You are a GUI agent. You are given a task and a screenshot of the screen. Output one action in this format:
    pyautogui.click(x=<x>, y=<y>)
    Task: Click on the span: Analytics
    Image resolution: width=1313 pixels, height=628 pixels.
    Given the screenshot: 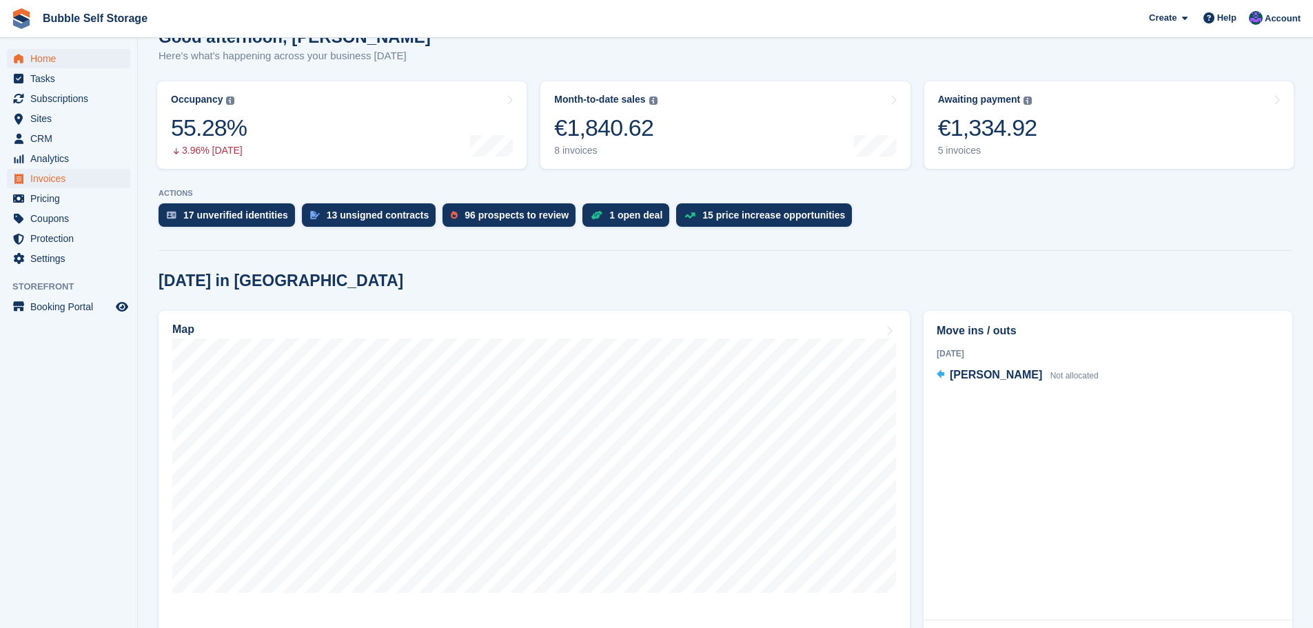 What is the action you would take?
    pyautogui.click(x=72, y=159)
    